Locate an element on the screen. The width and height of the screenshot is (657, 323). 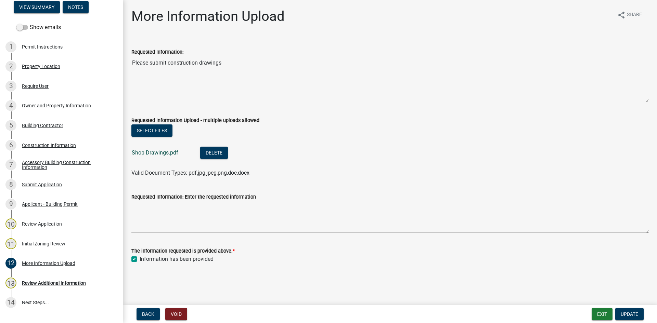
div: 3 is located at coordinates (11, 86).